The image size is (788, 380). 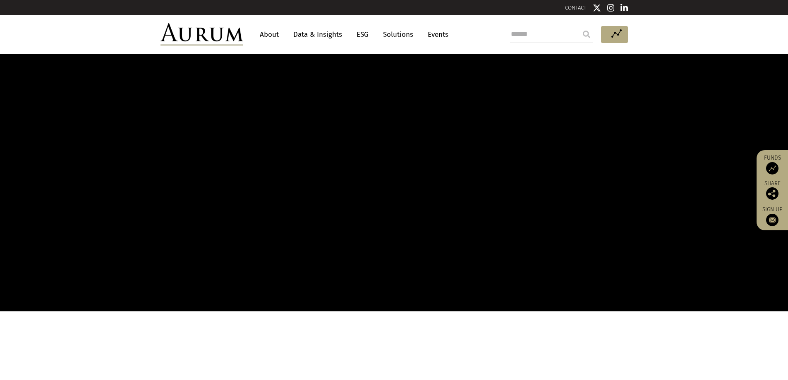 What do you see at coordinates (772, 190) in the screenshot?
I see `div: Share` at bounding box center [772, 190].